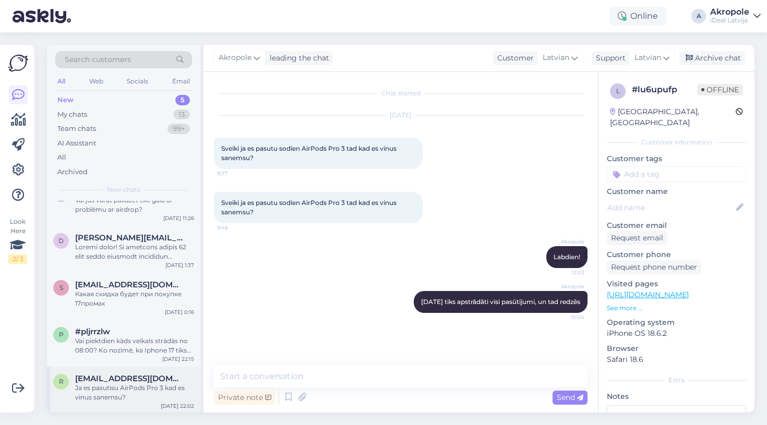 This screenshot has height=425, width=767. Describe the element at coordinates (65, 100) in the screenshot. I see `div: New` at that location.